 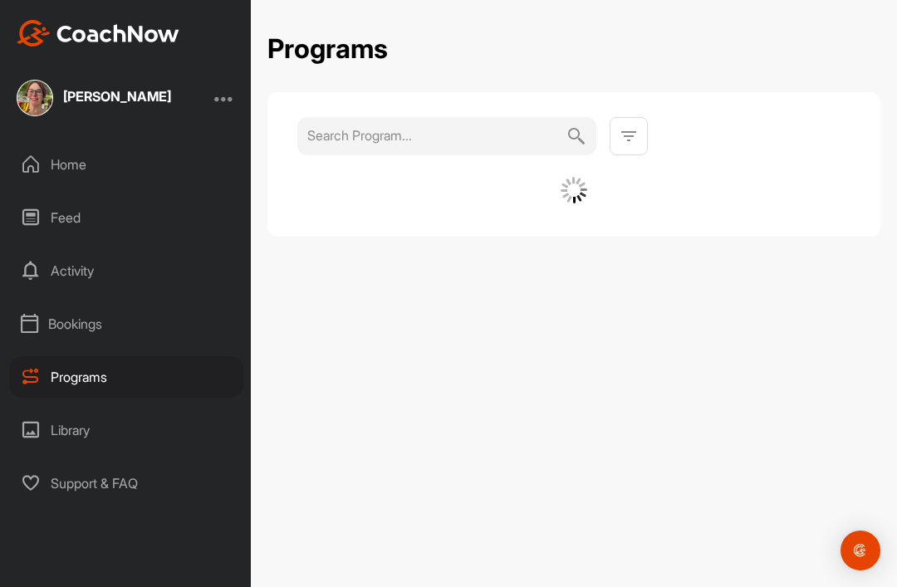 What do you see at coordinates (126, 271) in the screenshot?
I see `div: Activity` at bounding box center [126, 271].